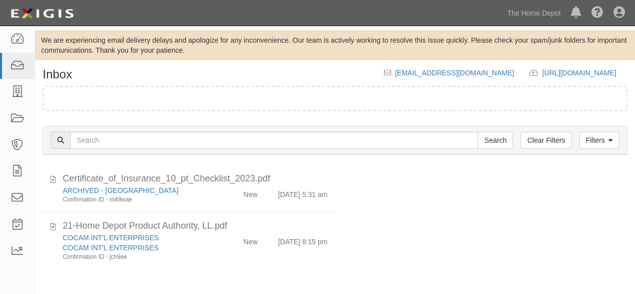 This screenshot has width=635, height=294. I want to click on a: Filters, so click(600, 140).